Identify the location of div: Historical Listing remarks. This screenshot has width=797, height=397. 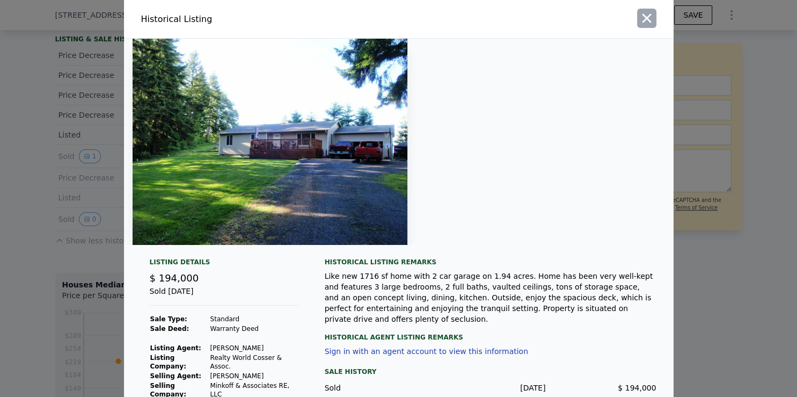
(490, 262).